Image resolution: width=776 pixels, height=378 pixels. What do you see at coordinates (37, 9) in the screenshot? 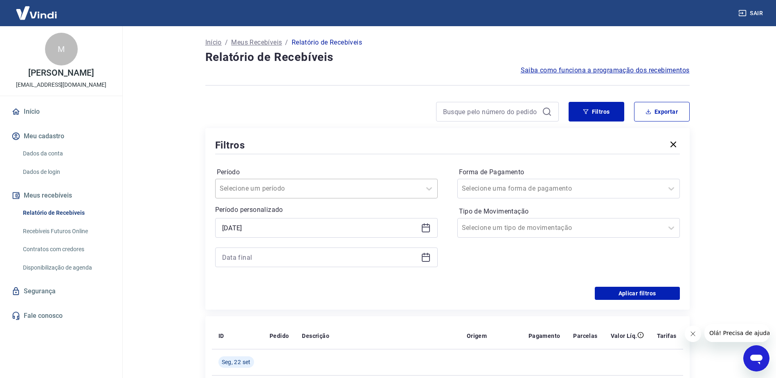
I see `span: Olá! Precisa de ajuda?` at bounding box center [37, 9].